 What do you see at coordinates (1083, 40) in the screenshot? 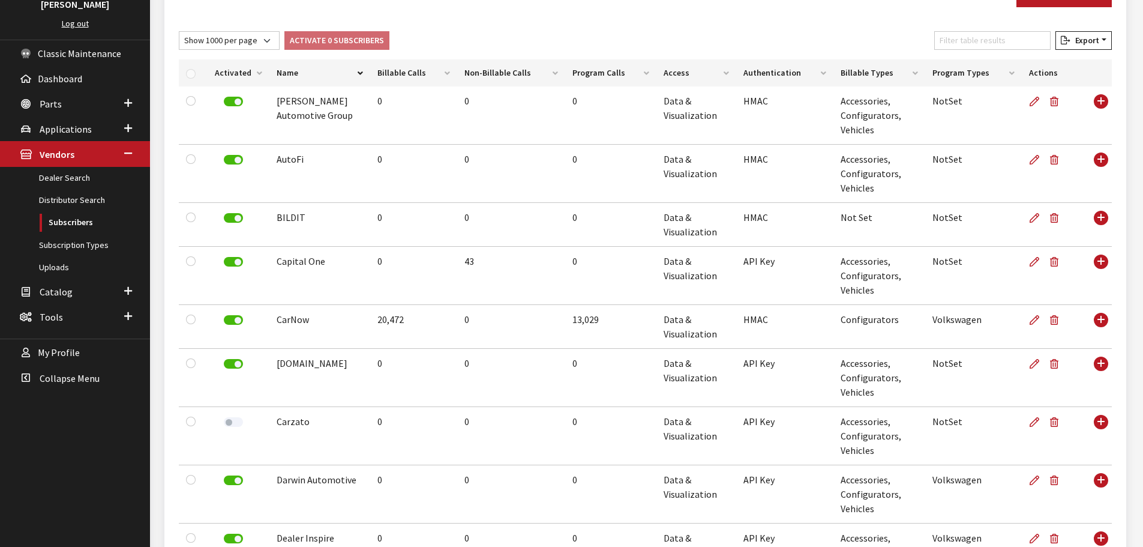
I see `button: Export` at bounding box center [1083, 40].